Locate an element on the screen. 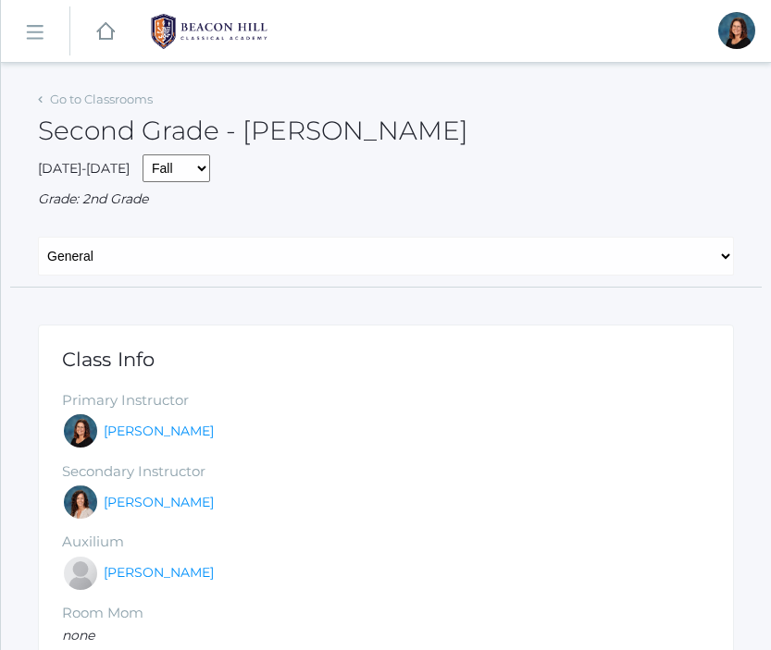  div: Sarah Armstrong is located at coordinates (80, 574).